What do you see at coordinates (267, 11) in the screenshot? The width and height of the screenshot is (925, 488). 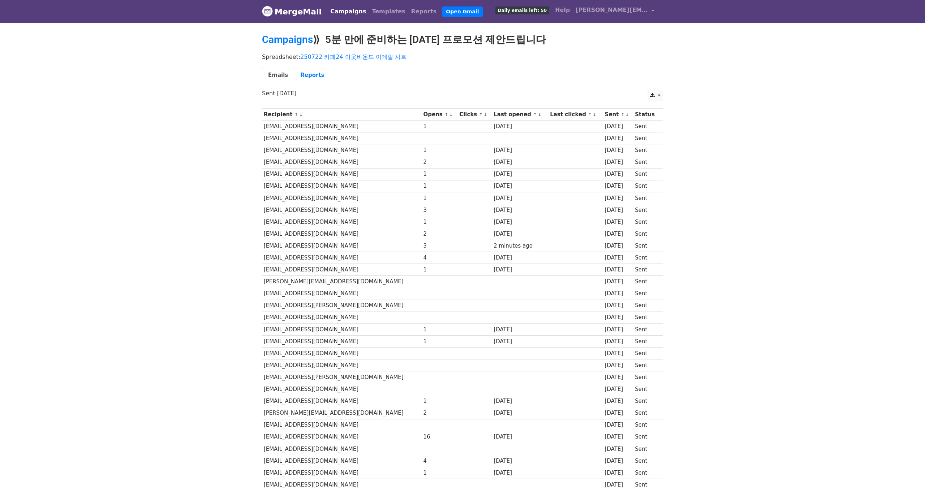 I see `img: MergeMail logo` at bounding box center [267, 11].